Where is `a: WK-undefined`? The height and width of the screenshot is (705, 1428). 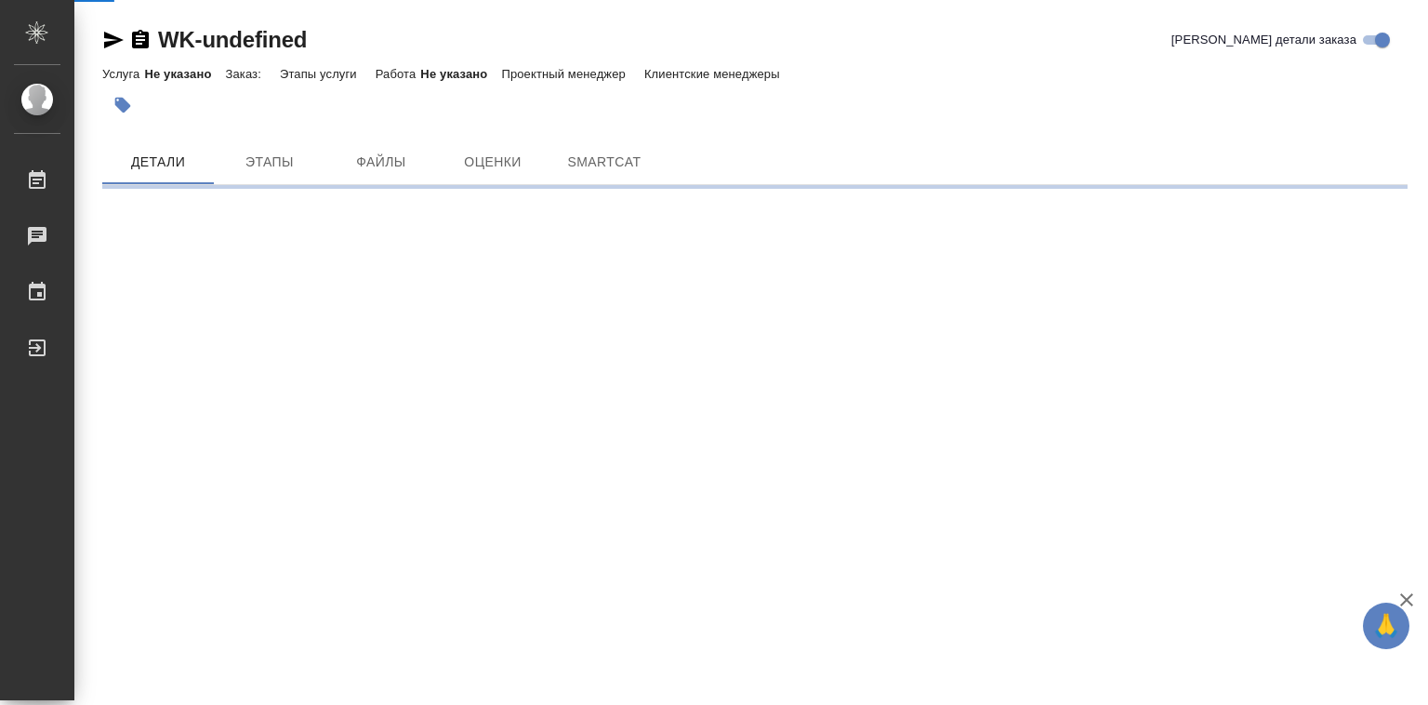 a: WK-undefined is located at coordinates (232, 39).